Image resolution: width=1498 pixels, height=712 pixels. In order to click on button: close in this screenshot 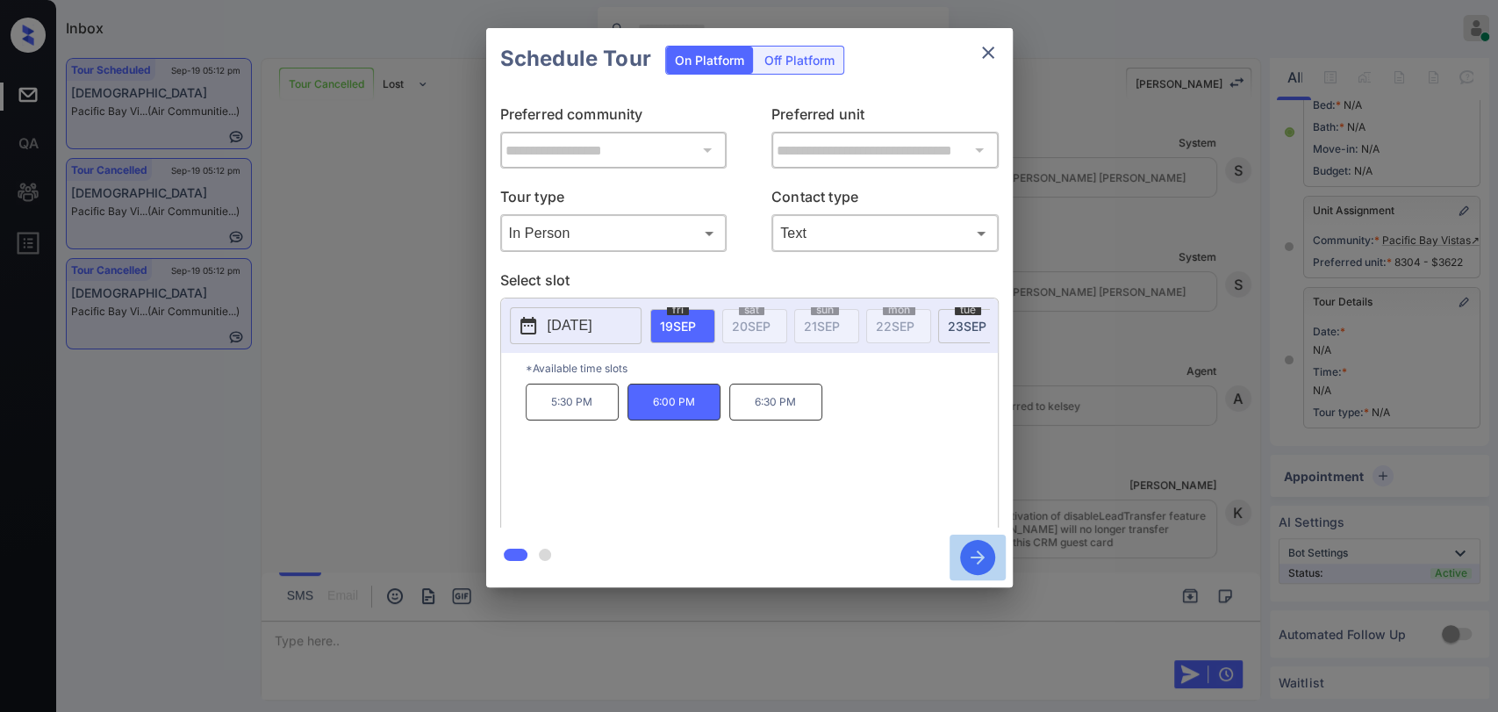, I will do `click(988, 53)`.